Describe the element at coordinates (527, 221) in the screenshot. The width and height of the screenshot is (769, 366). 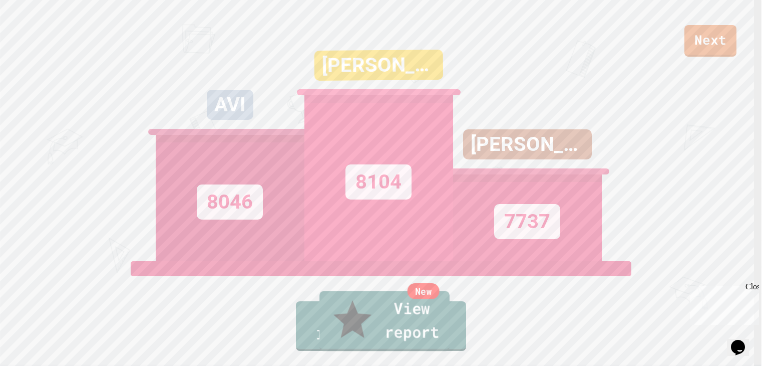
I see `div: 7737` at that location.